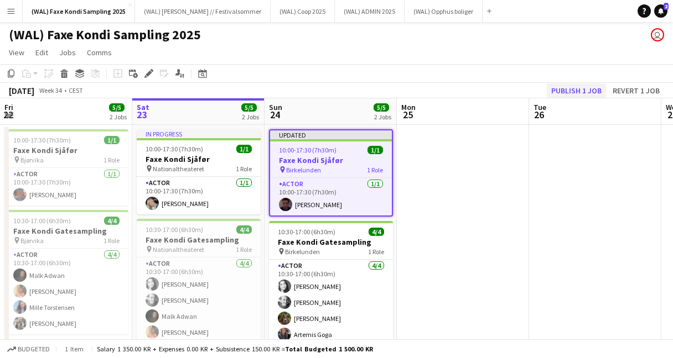 Image resolution: width=673 pixels, height=358 pixels. What do you see at coordinates (636, 91) in the screenshot?
I see `button: Revert 1 job` at bounding box center [636, 91].